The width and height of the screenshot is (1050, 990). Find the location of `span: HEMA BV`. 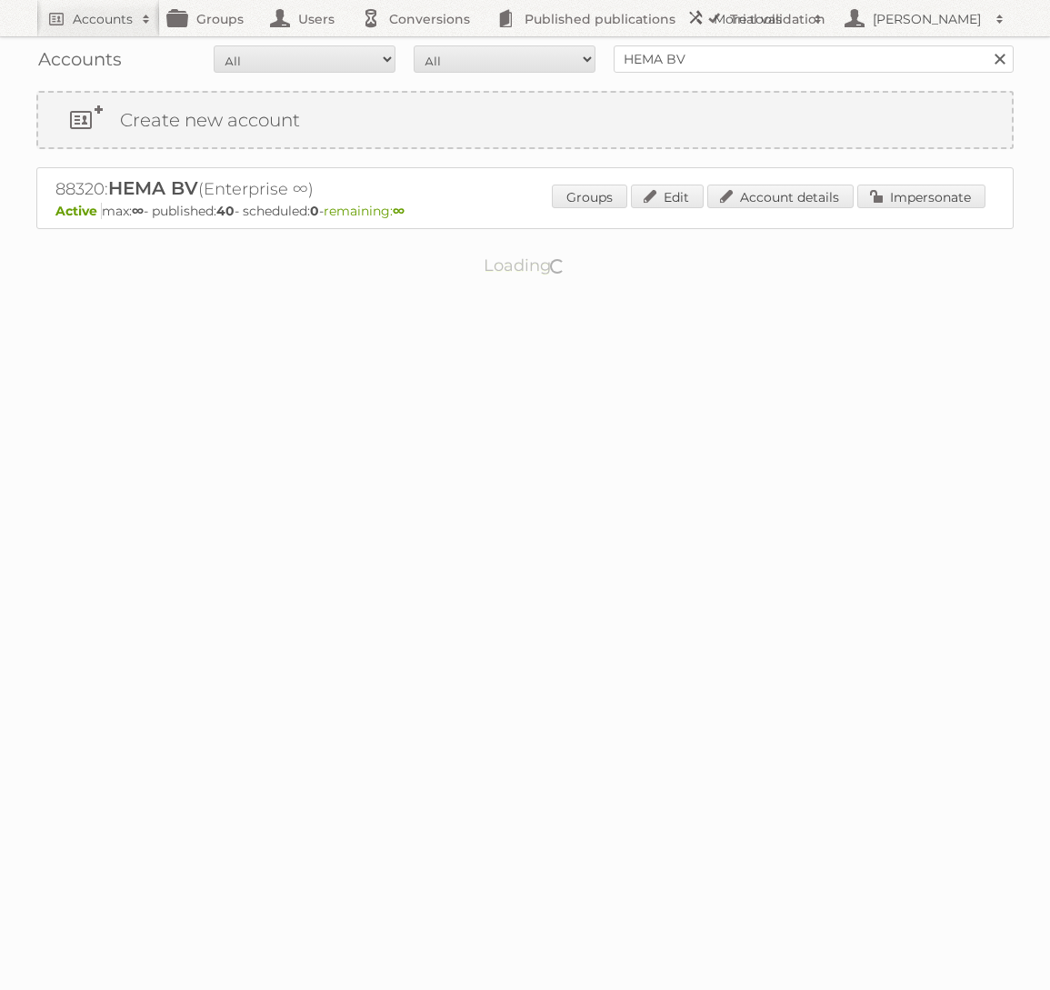

span: HEMA BV is located at coordinates (153, 188).